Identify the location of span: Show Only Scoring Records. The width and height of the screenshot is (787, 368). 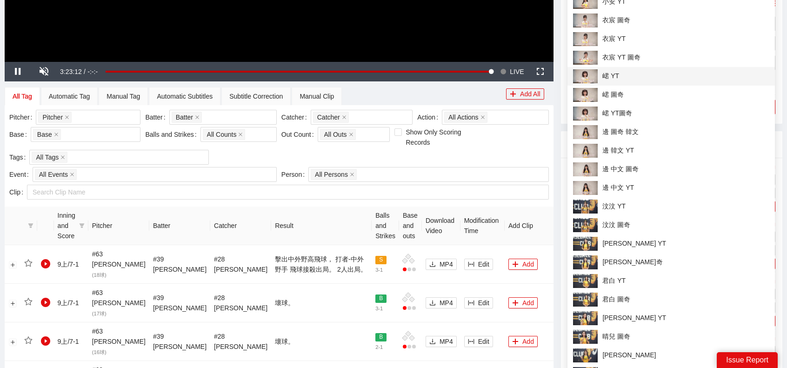
(441, 137).